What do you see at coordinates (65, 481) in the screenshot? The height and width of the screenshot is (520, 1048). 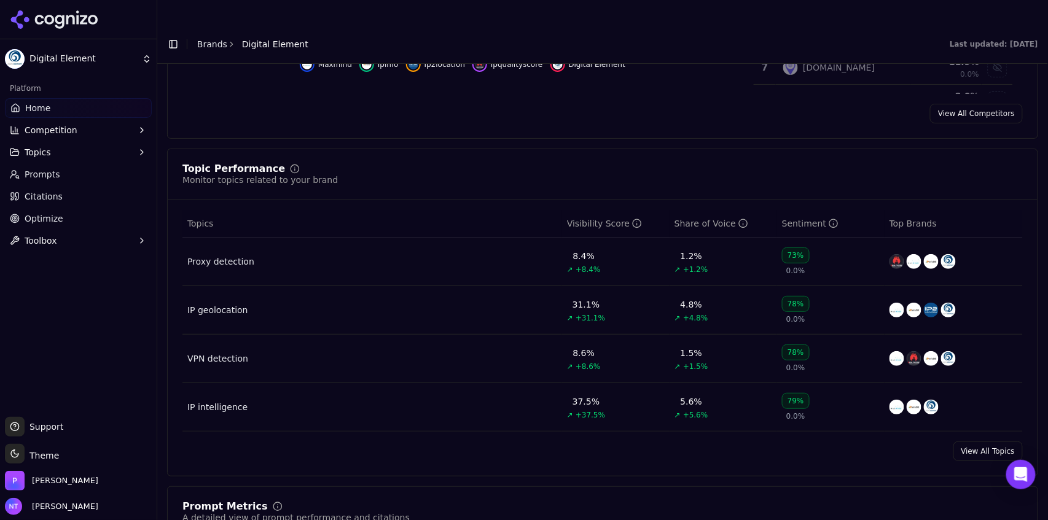 I see `span: Perrill` at bounding box center [65, 481].